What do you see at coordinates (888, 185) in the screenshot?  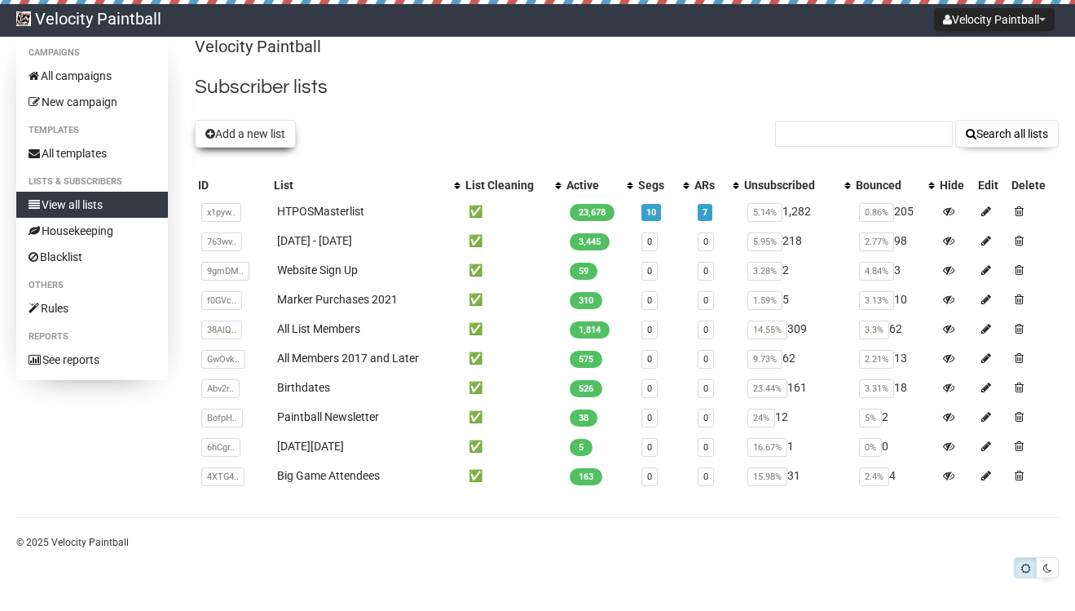 I see `div: Bounced` at bounding box center [888, 185].